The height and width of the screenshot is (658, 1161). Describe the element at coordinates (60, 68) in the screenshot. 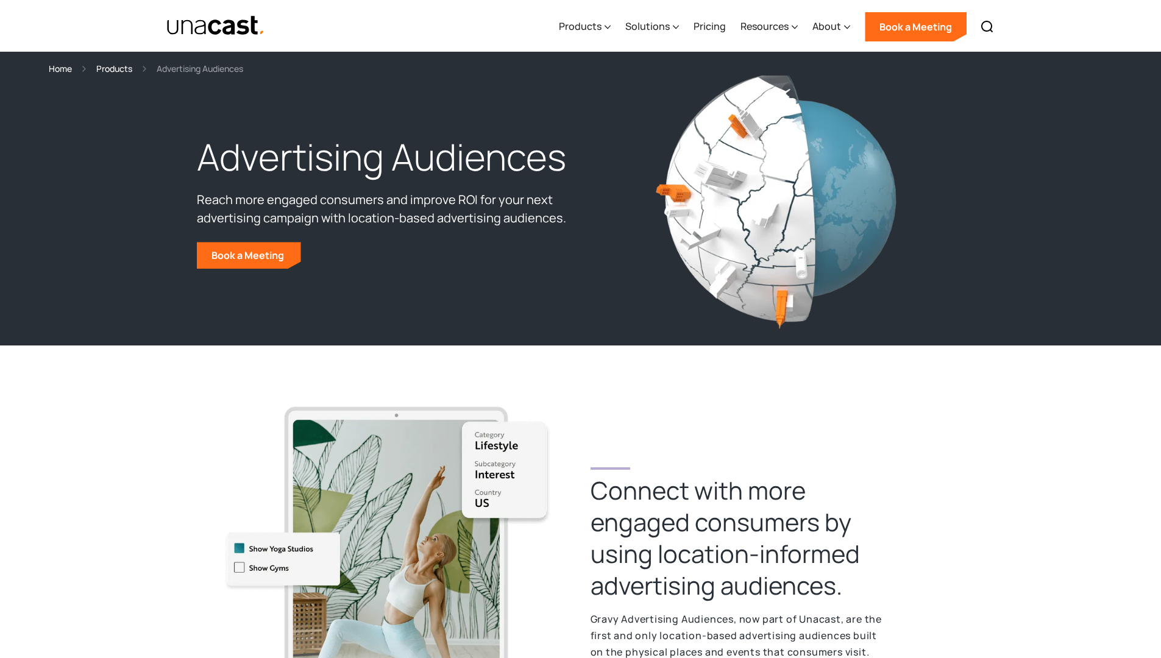

I see `div: Home` at that location.